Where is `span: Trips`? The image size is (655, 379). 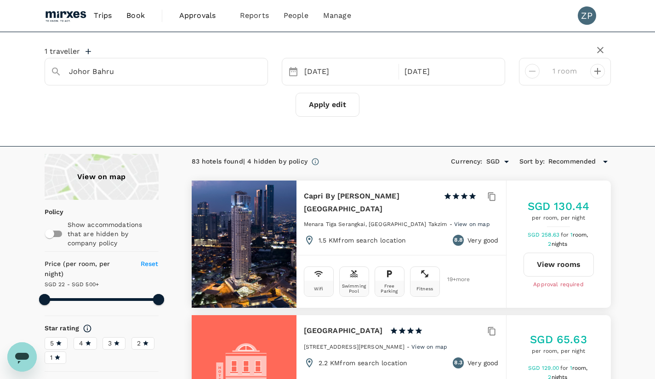 span: Trips is located at coordinates (102, 16).